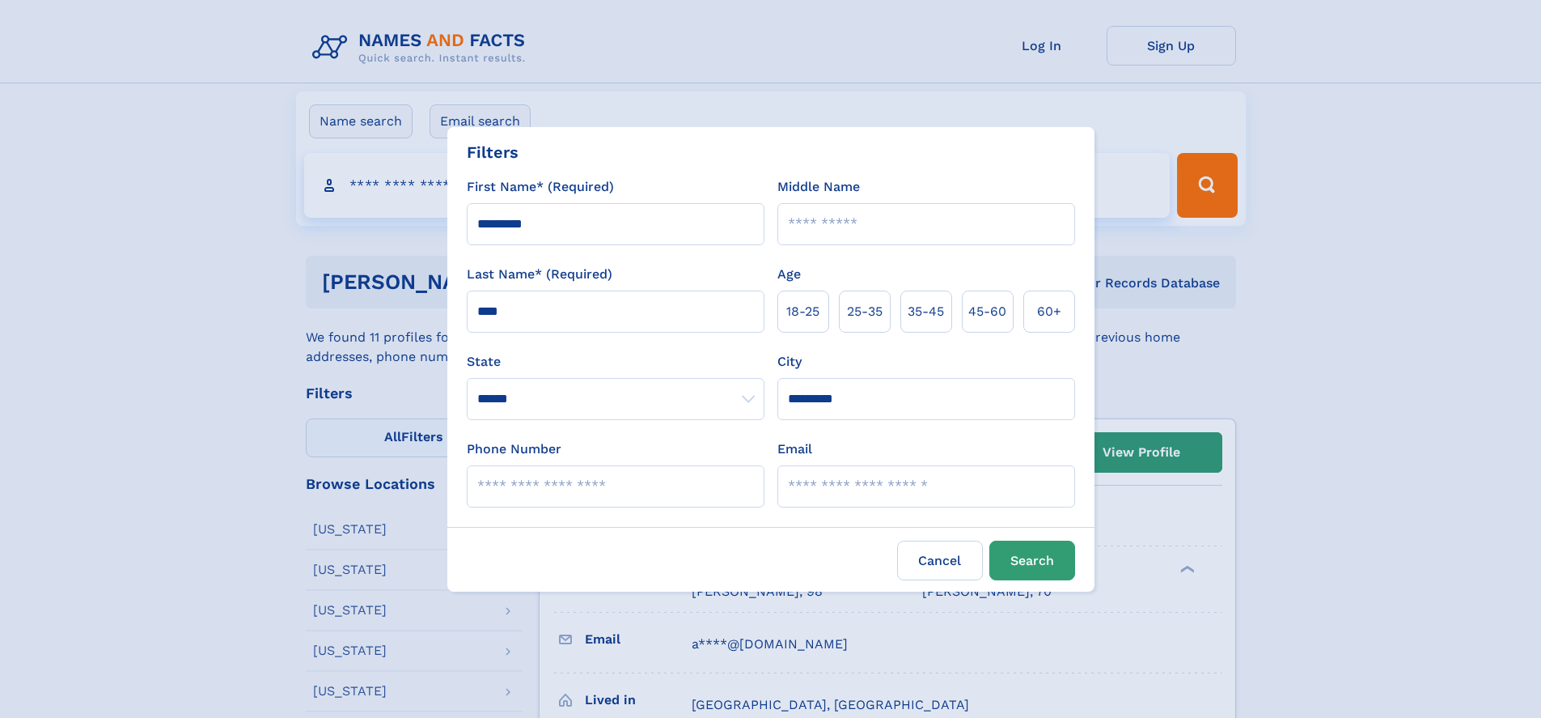 This screenshot has width=1541, height=718. I want to click on label: Last Name* (Required), so click(540, 274).